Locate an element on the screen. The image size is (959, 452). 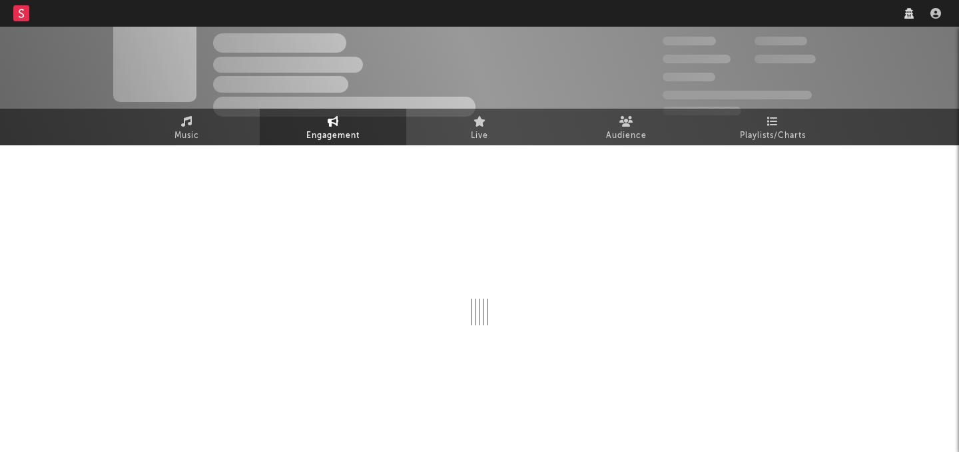
span: Live is located at coordinates (480, 136).